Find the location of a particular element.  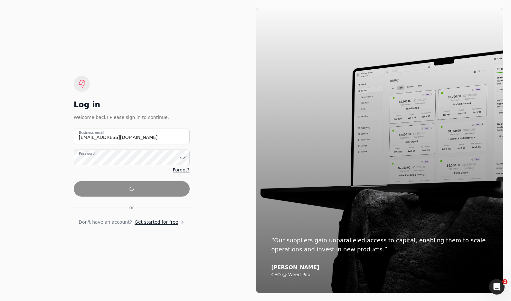

div: CEO @ Weed Pool is located at coordinates (380, 275).